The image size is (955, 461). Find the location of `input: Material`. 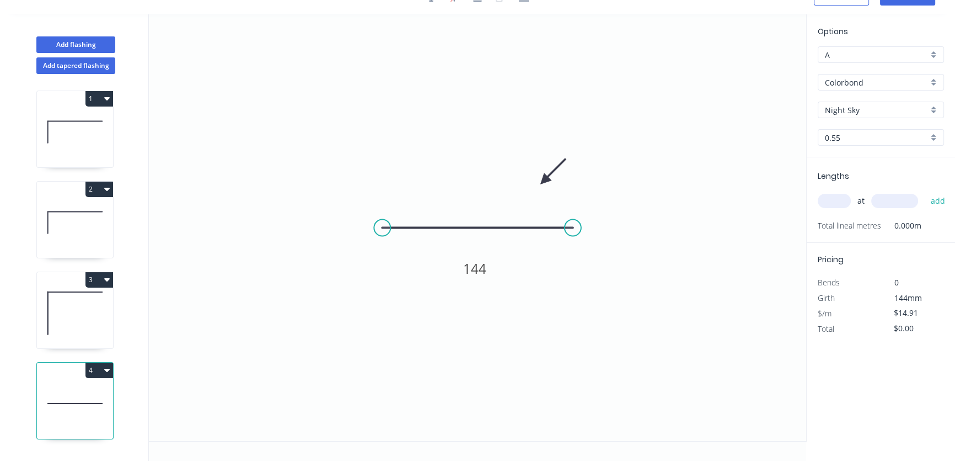

input: Material is located at coordinates (876, 82).